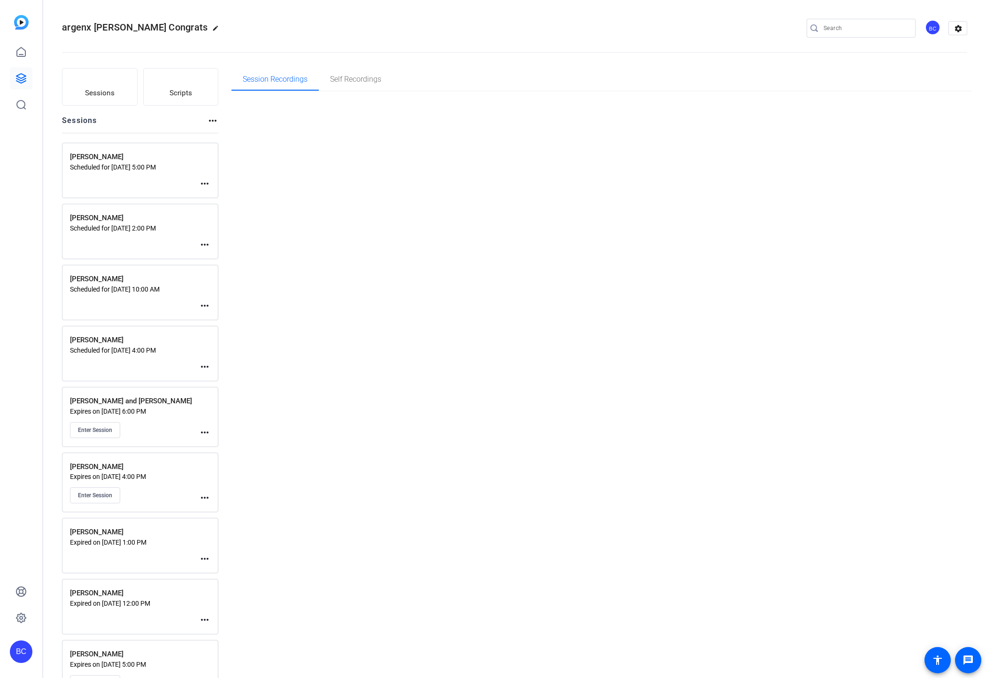 This screenshot has height=678, width=986. What do you see at coordinates (79, 124) in the screenshot?
I see `h2: Sessions` at bounding box center [79, 124].